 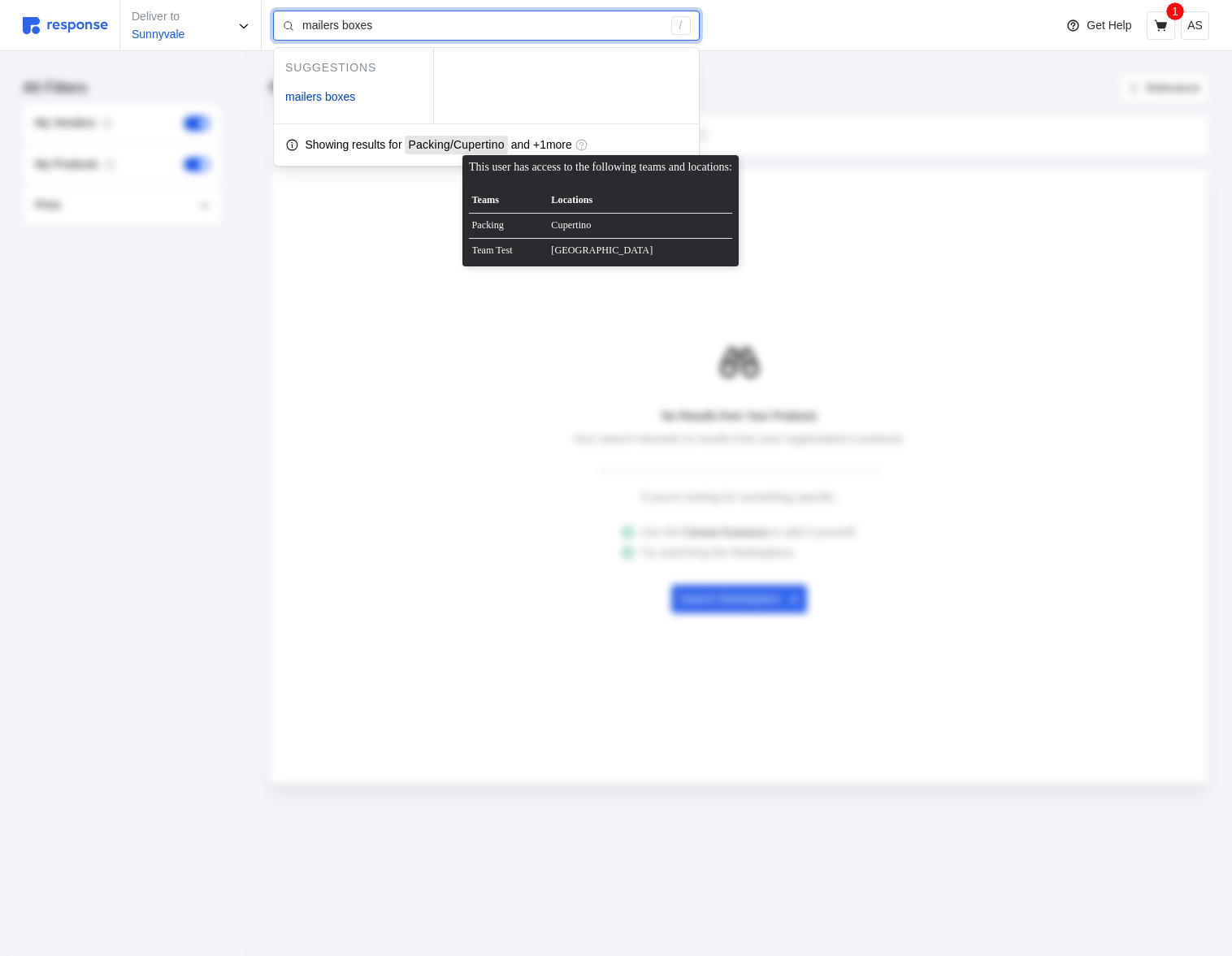 I want to click on img: svg%3e, so click(x=65, y=25).